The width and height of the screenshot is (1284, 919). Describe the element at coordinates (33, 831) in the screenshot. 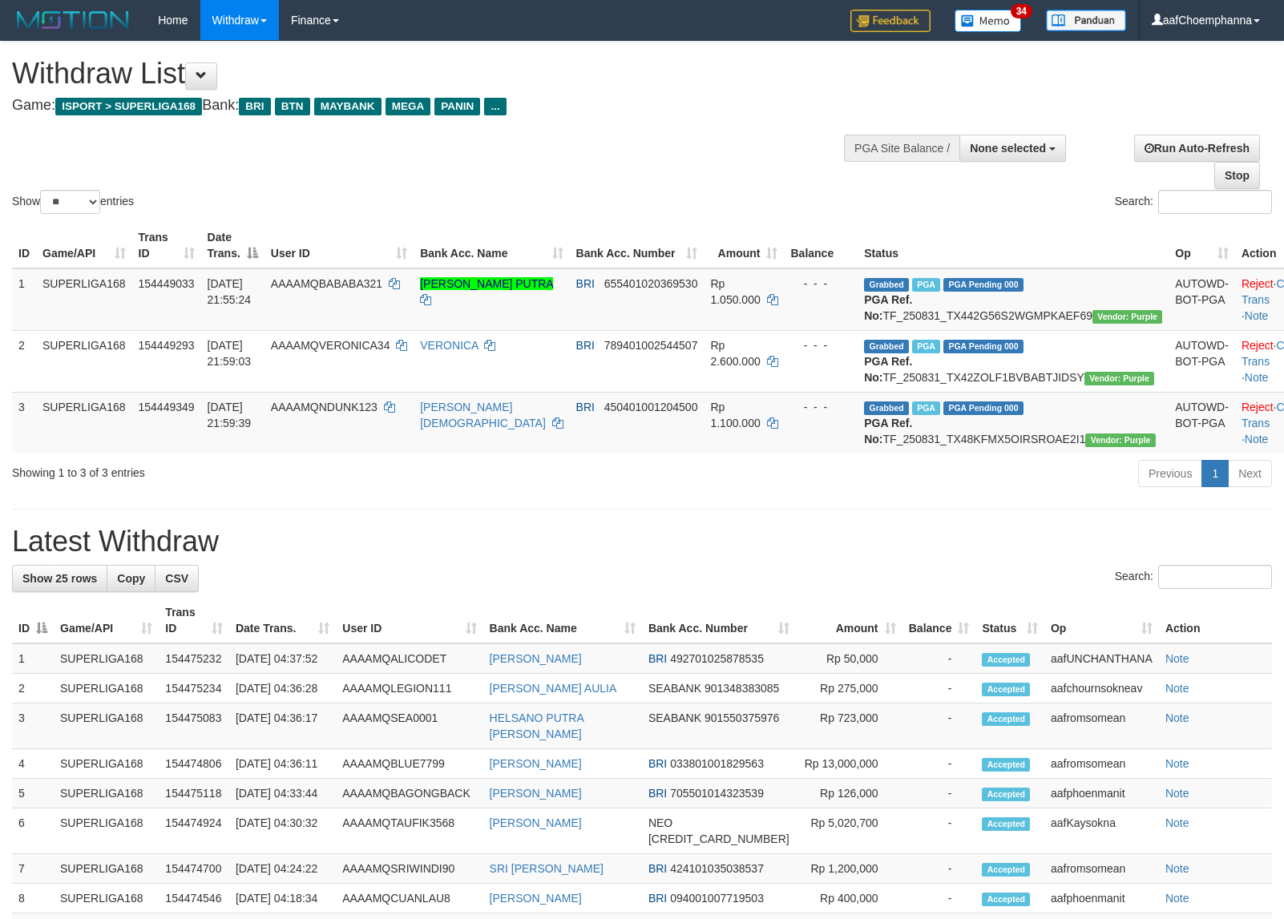

I see `td: 6` at that location.